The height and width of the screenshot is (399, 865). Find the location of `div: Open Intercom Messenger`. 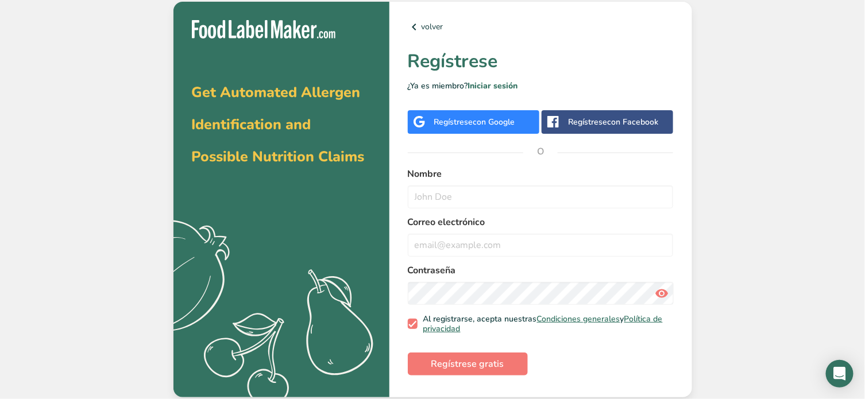

div: Open Intercom Messenger is located at coordinates (840, 374).